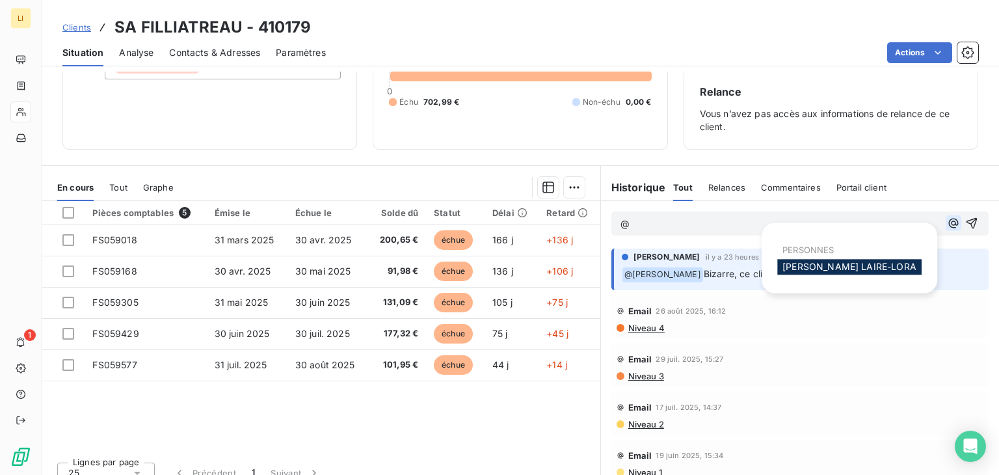 The height and width of the screenshot is (475, 999). What do you see at coordinates (502, 302) in the screenshot?
I see `span: 105 j` at bounding box center [502, 302].